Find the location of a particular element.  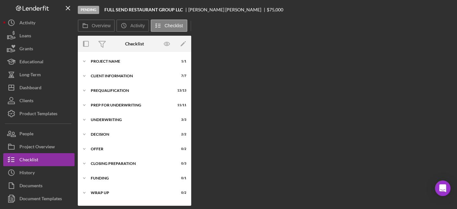

a: Dashboard is located at coordinates (39, 87).